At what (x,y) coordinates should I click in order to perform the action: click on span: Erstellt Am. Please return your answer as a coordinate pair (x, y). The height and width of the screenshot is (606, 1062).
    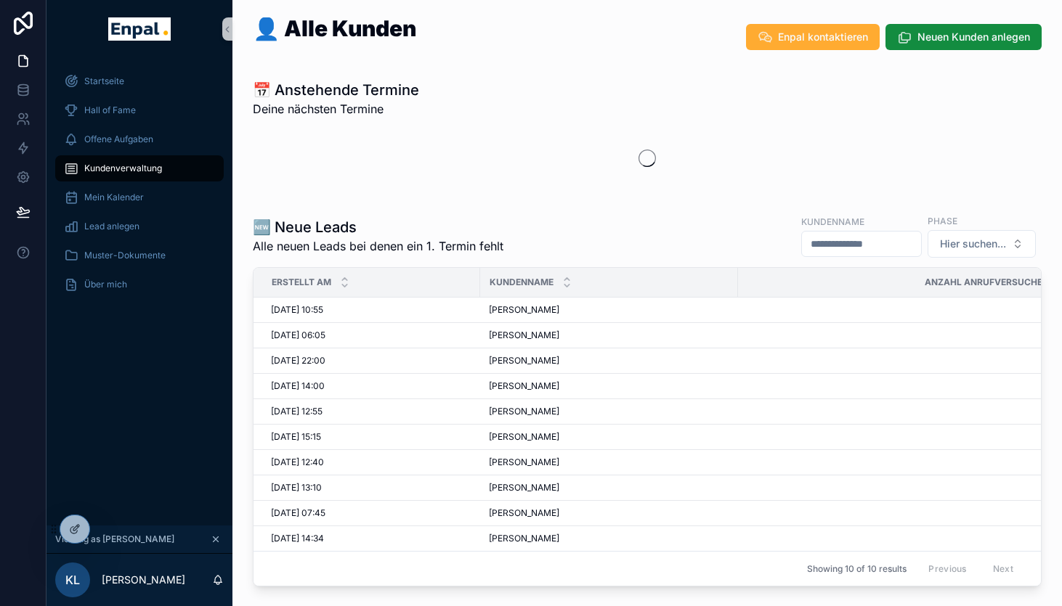
    Looking at the image, I should click on (301, 282).